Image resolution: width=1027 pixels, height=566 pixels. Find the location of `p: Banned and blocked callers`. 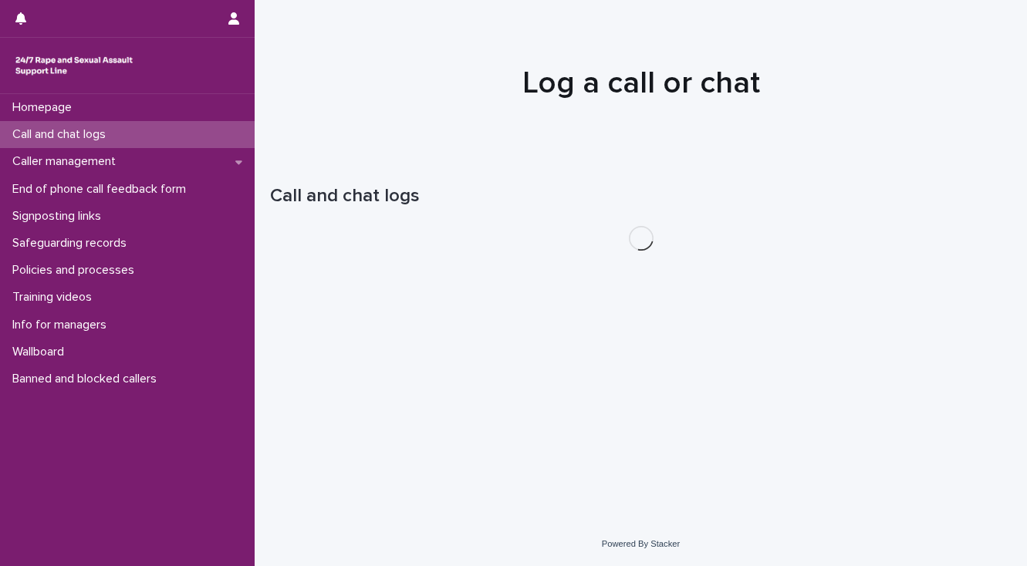

p: Banned and blocked callers is located at coordinates (87, 379).